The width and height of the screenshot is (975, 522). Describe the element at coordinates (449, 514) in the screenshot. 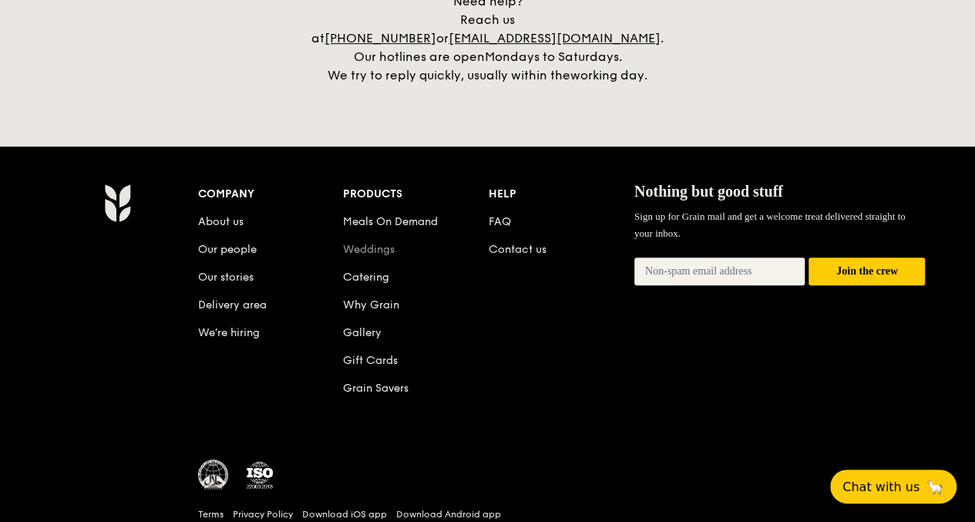

I see `a: Download Android app` at that location.